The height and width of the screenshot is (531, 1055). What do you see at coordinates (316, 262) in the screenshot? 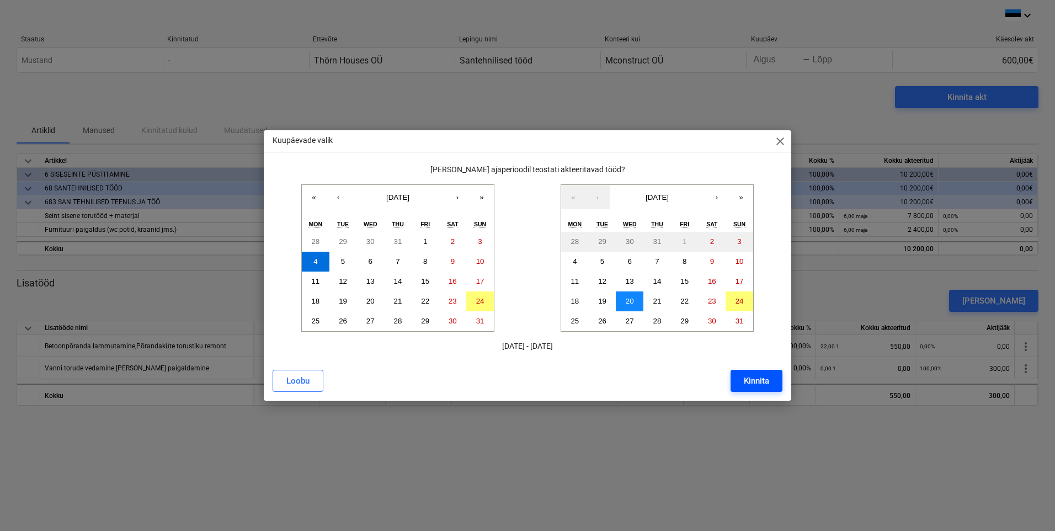
I see `button: August 4, 2025` at bounding box center [316, 262].